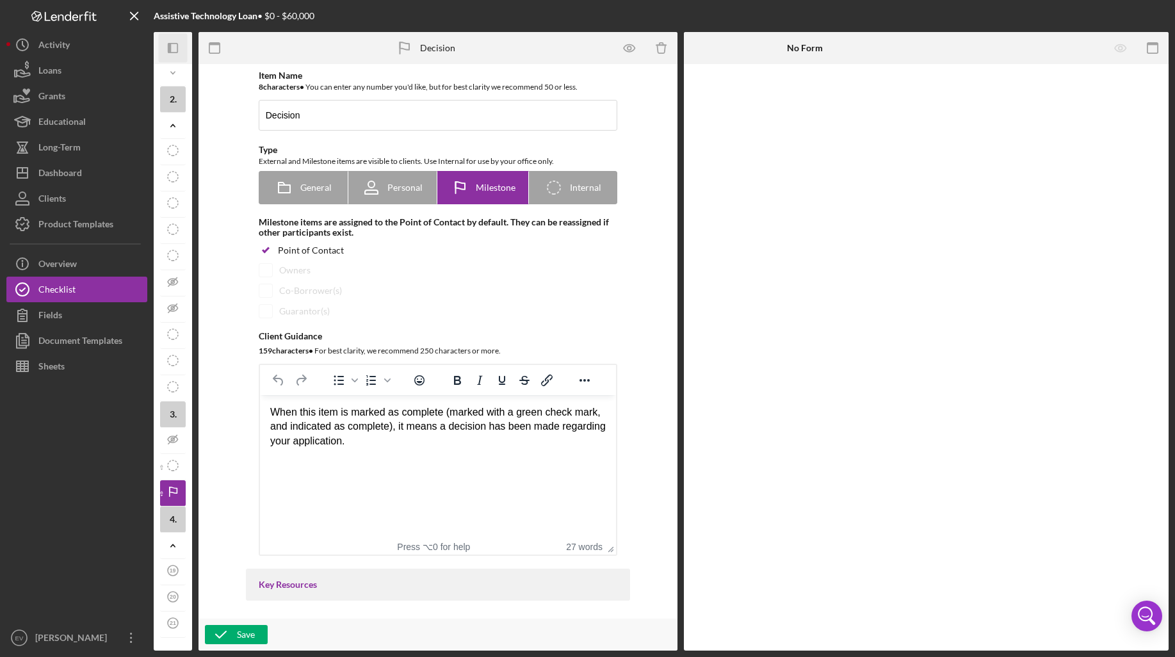  Describe the element at coordinates (77, 315) in the screenshot. I see `a: Fields` at that location.